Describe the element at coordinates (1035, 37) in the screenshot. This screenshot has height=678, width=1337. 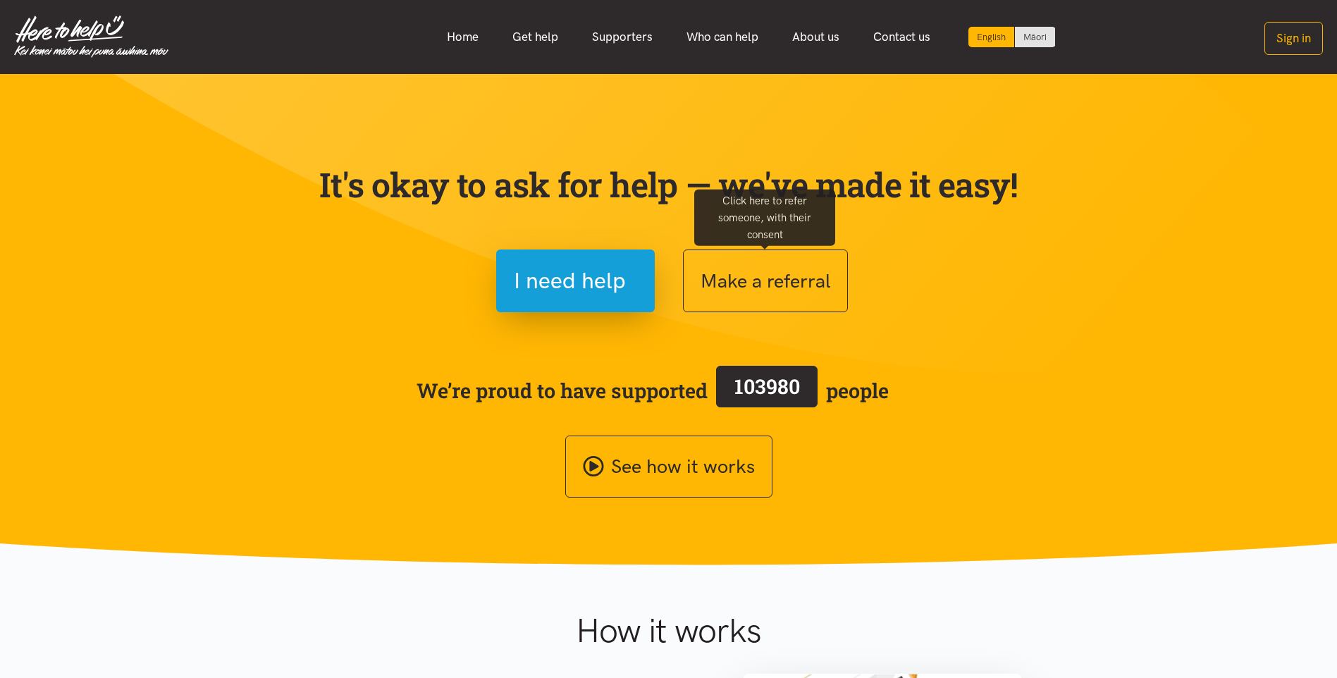
I see `a: Switch to Te Reo Māori` at that location.